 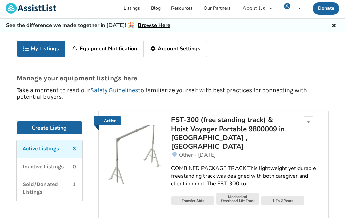 I want to click on div: Transfer Aids, so click(x=193, y=201).